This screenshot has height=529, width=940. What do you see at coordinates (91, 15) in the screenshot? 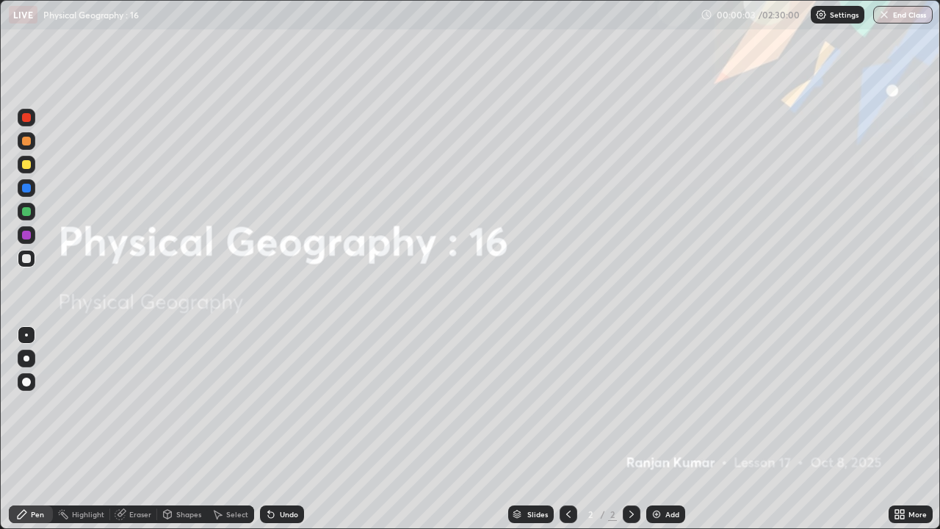
I see `p: Physical Geography : 16` at bounding box center [91, 15].